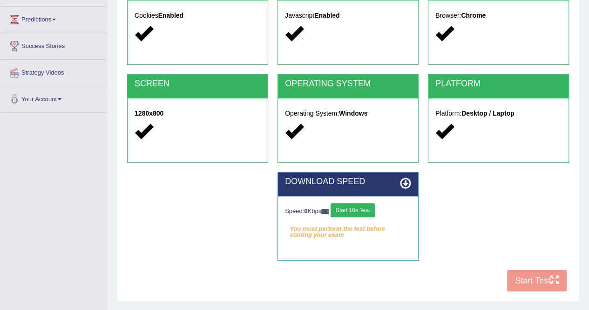  Describe the element at coordinates (325, 211) in the screenshot. I see `img: ajax-loader-fb-connection.gif` at that location.